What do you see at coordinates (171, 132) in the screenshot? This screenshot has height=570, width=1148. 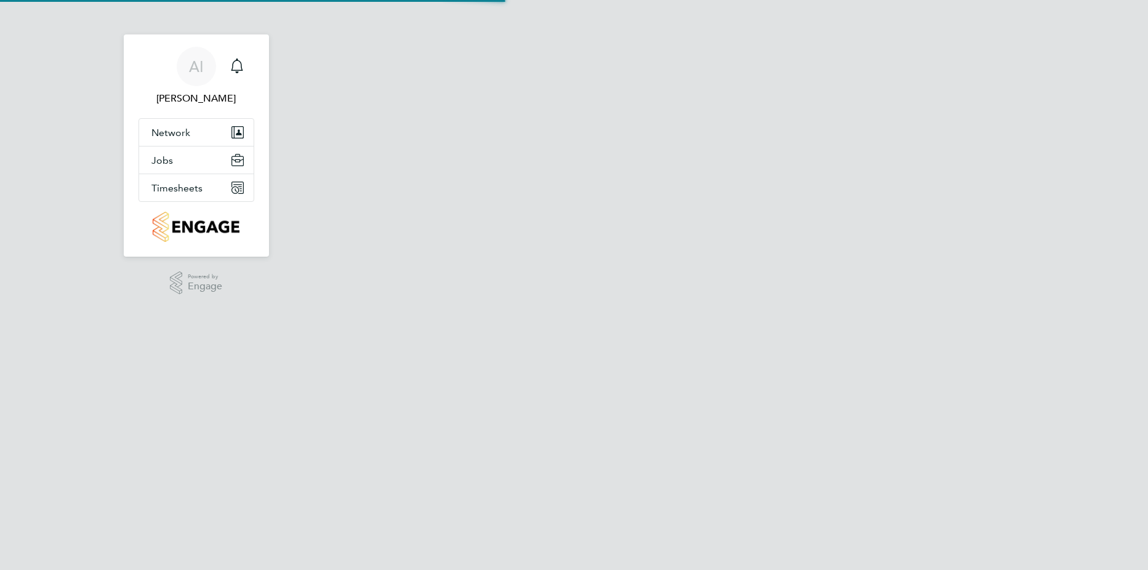 I see `span: Network` at bounding box center [171, 132].